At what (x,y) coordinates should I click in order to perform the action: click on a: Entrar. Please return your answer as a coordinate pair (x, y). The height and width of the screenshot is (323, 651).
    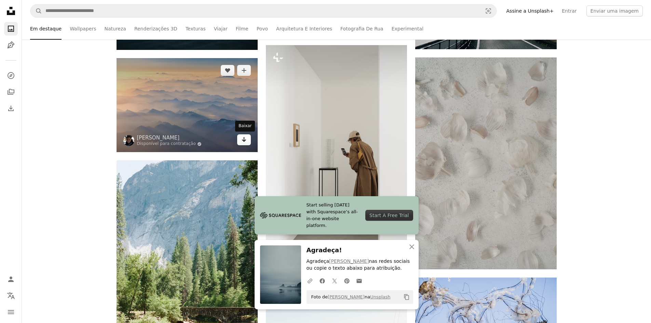
    Looking at the image, I should click on (569, 11).